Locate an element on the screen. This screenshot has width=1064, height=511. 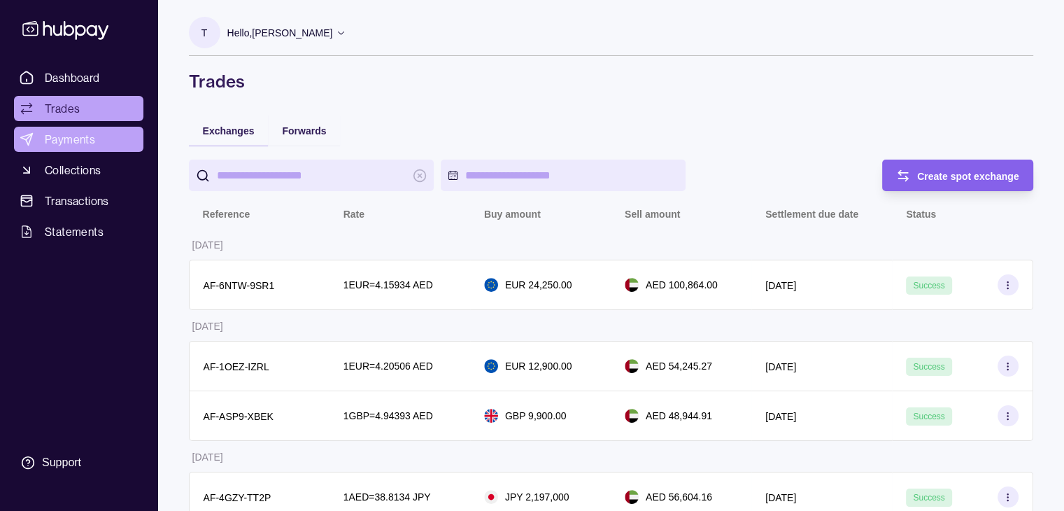
p: JPY 2,197,000 is located at coordinates (537, 497).